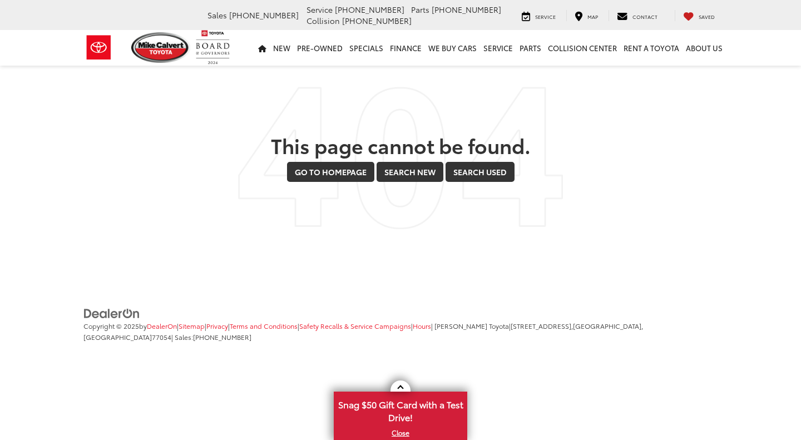 The height and width of the screenshot is (440, 801). Describe the element at coordinates (217, 15) in the screenshot. I see `span: Sales` at that location.